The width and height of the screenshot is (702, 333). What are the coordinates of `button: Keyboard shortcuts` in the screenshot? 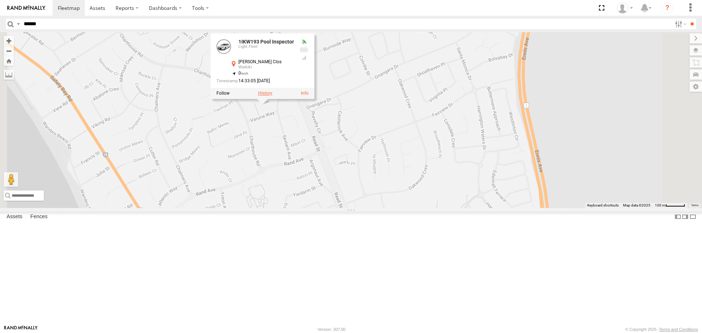 It's located at (603, 205).